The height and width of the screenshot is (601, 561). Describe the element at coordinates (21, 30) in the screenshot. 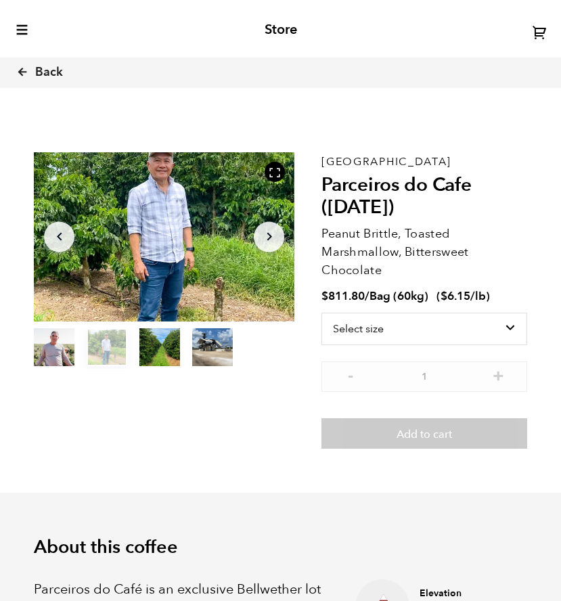

I see `button: toggle-mobile-menu` at that location.